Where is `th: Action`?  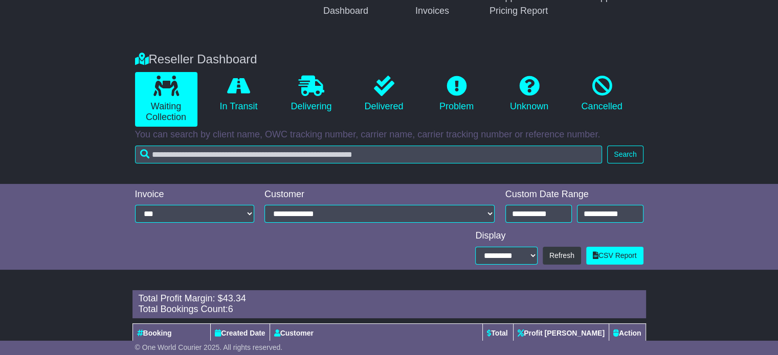 th: Action is located at coordinates (627, 333).